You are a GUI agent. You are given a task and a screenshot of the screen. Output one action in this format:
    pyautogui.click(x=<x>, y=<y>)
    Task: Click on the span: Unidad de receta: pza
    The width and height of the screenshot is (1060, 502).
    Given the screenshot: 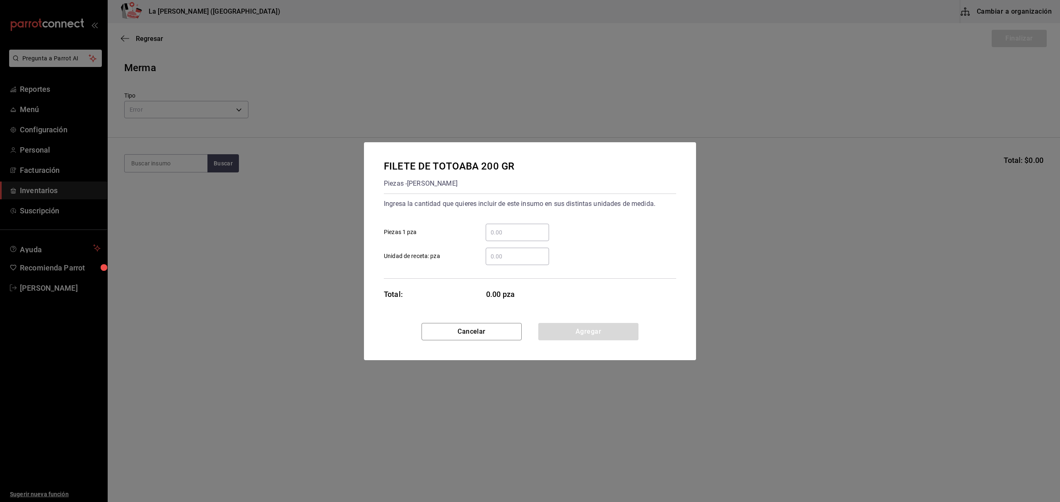 What is the action you would take?
    pyautogui.click(x=412, y=256)
    